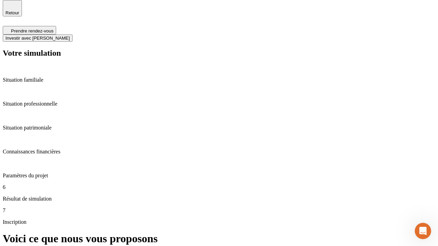 The width and height of the screenshot is (438, 246). What do you see at coordinates (219, 222) in the screenshot?
I see `p: Inscription` at bounding box center [219, 222].